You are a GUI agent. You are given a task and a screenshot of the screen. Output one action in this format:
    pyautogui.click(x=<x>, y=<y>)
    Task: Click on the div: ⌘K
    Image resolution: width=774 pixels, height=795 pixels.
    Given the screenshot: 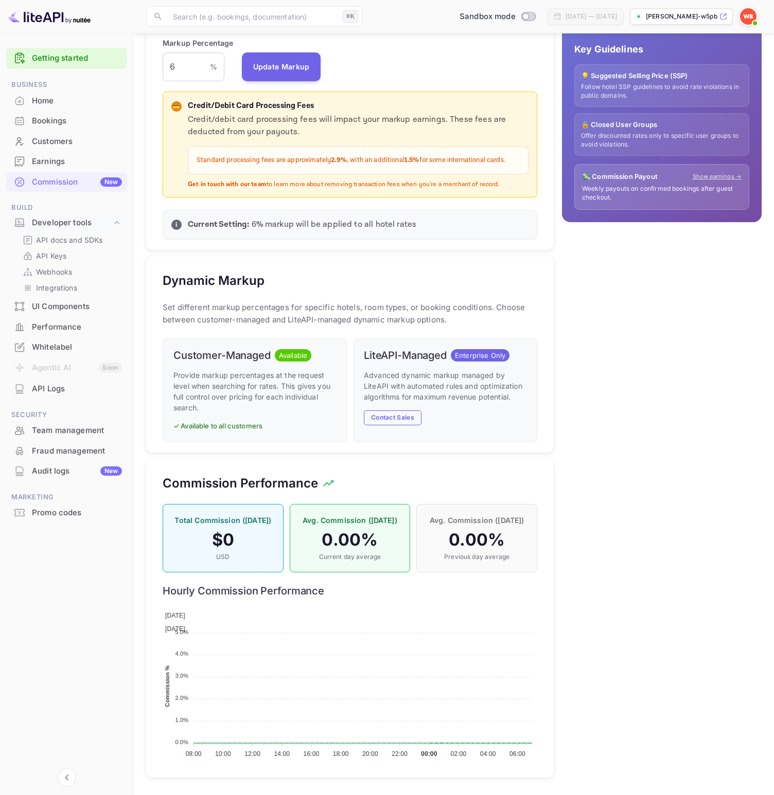 What is the action you would take?
    pyautogui.click(x=350, y=16)
    